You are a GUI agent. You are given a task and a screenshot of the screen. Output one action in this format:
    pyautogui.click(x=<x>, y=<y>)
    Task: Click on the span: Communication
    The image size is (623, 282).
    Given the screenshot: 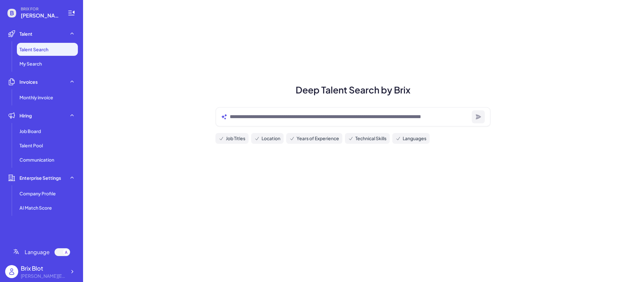 What is the action you would take?
    pyautogui.click(x=37, y=160)
    